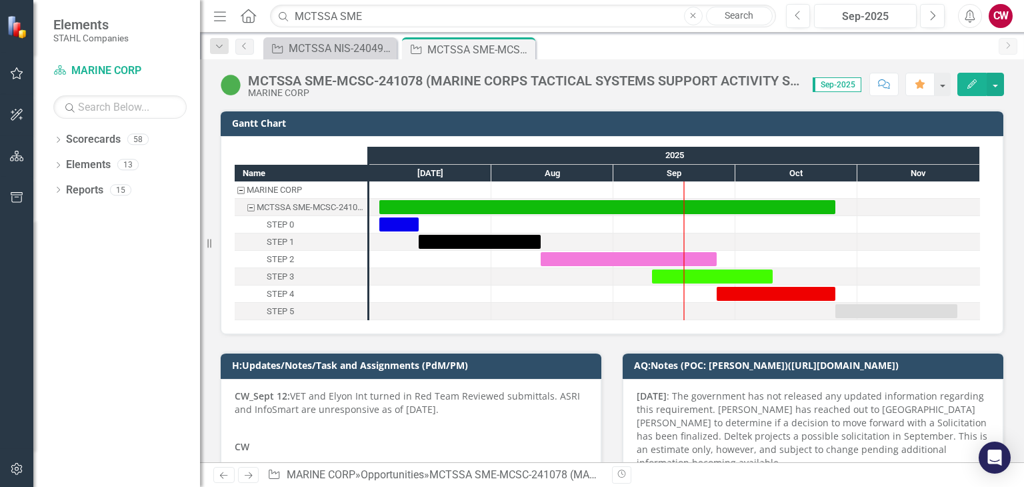  I want to click on button: CW, so click(1000, 16).